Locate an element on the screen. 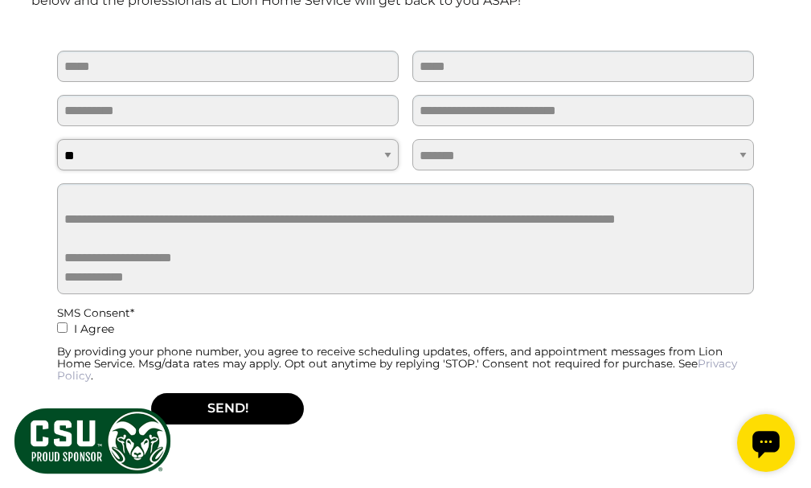 This screenshot has width=811, height=488. div: Open chat widget is located at coordinates (35, 35).